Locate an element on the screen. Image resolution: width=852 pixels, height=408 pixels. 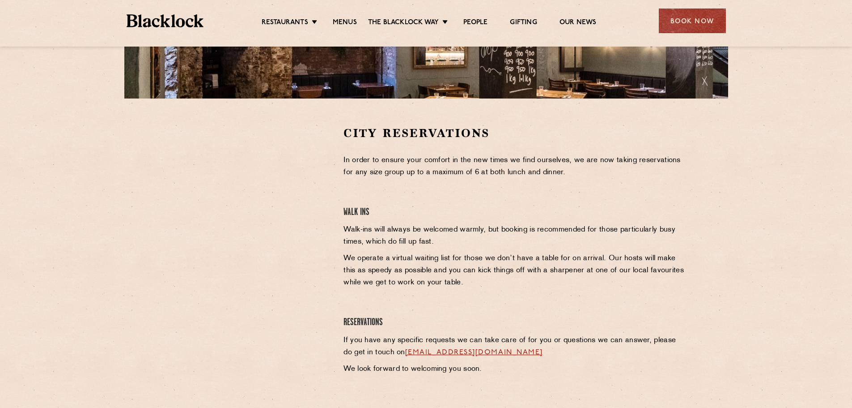
a: The Blacklock Way is located at coordinates (404, 23).